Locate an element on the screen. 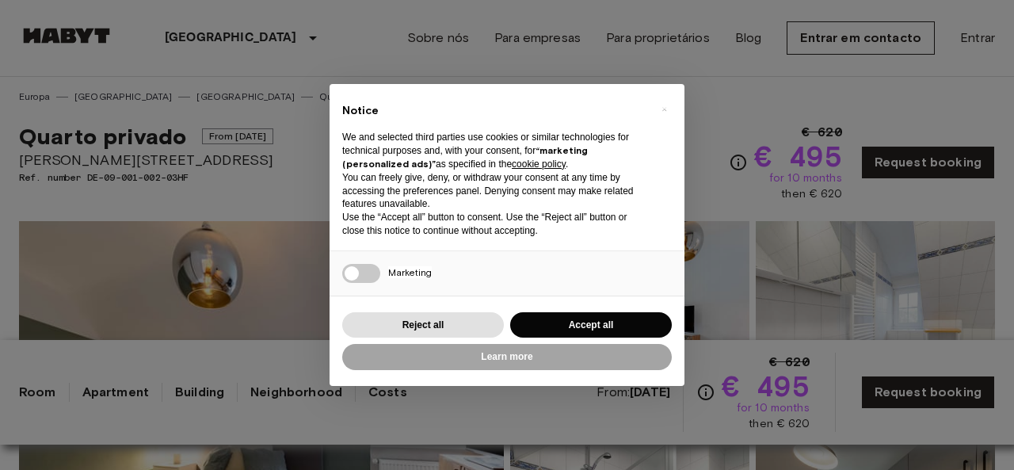 The image size is (1014, 470). button: Close this notice is located at coordinates (664, 109).